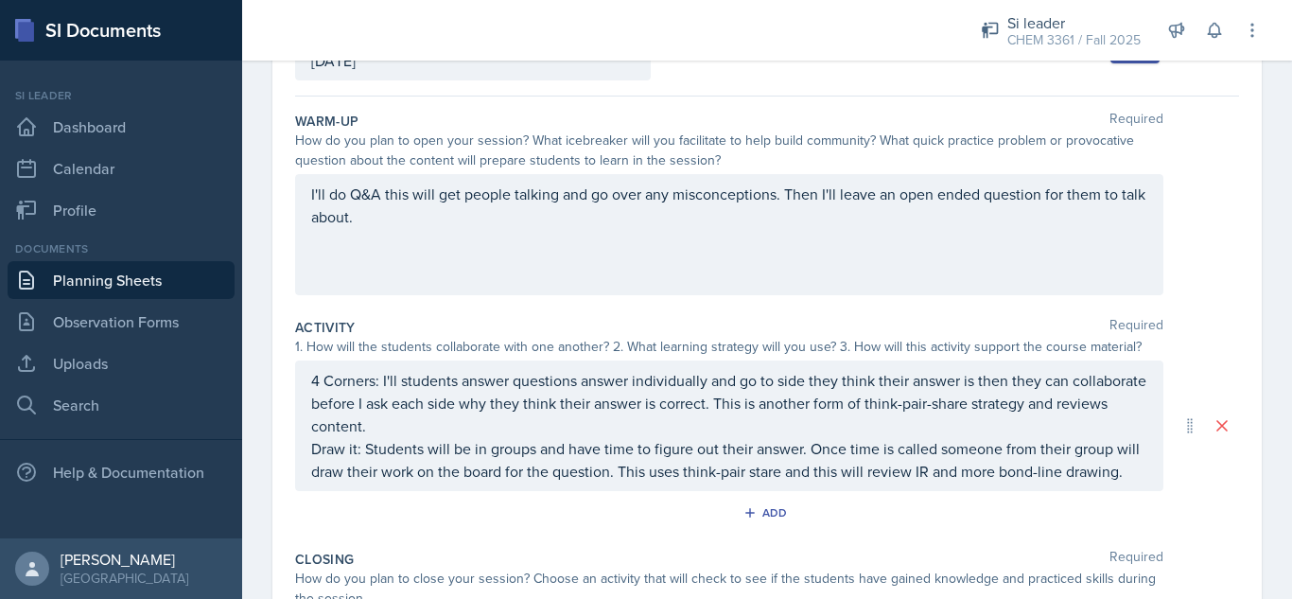  I want to click on div: How do you plan to open your session? What icebreaker will you facilitate to help build community..., so click(729, 150).